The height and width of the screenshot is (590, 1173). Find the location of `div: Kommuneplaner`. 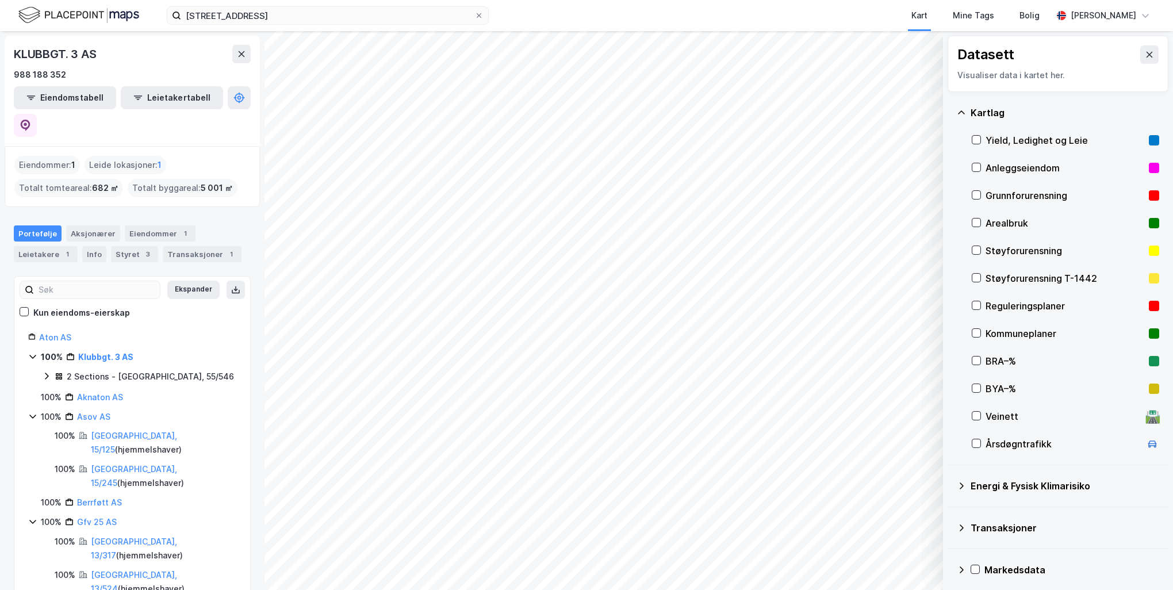

div: Kommuneplaner is located at coordinates (1065, 334).